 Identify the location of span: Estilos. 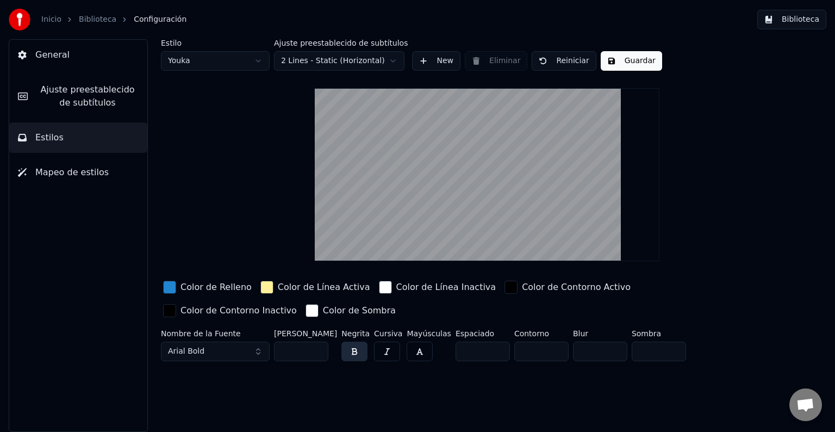
(49, 138).